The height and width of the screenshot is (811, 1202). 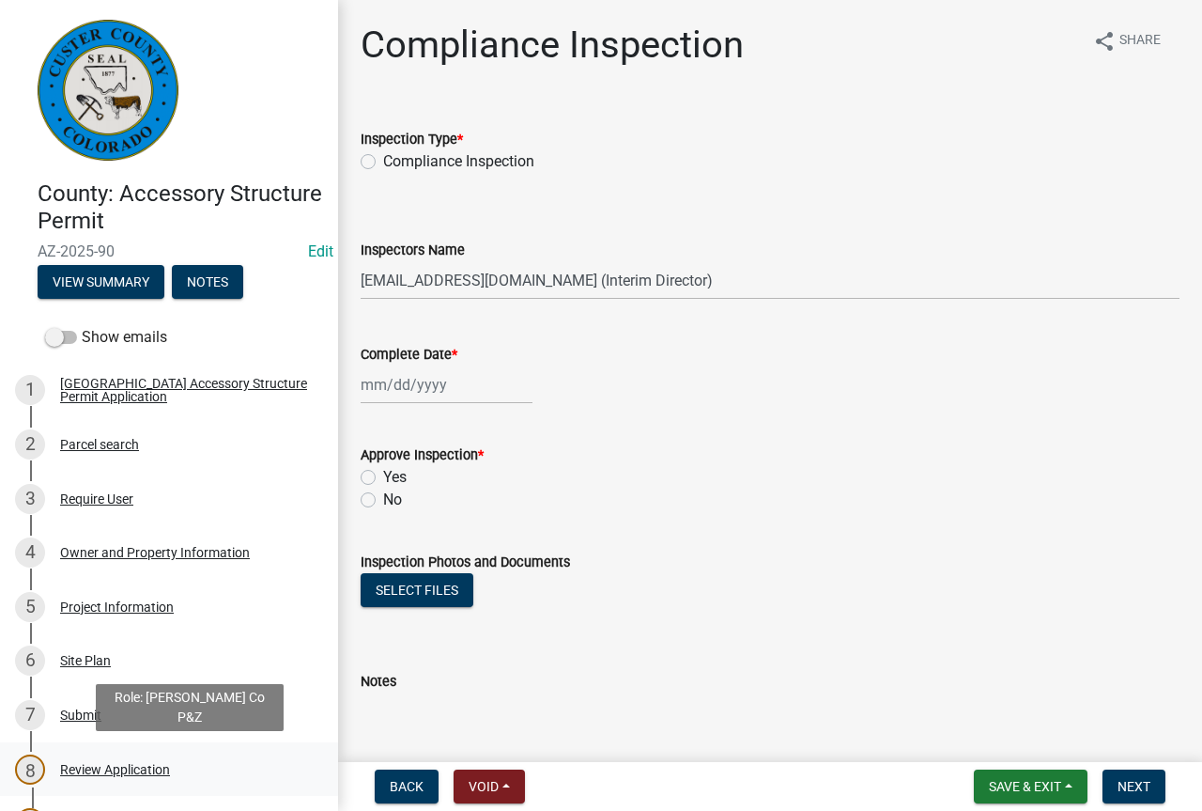 I want to click on div: 2, so click(x=30, y=444).